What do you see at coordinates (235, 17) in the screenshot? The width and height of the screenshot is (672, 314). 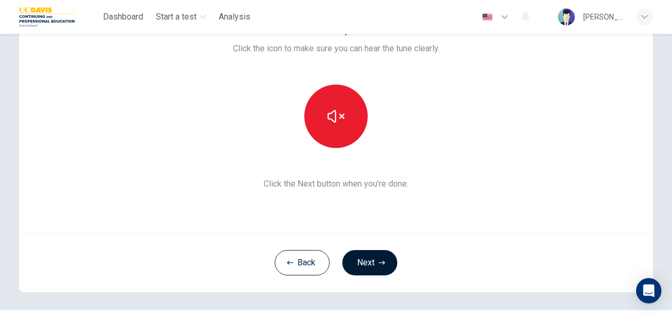 I see `a: Analysis` at bounding box center [235, 17].